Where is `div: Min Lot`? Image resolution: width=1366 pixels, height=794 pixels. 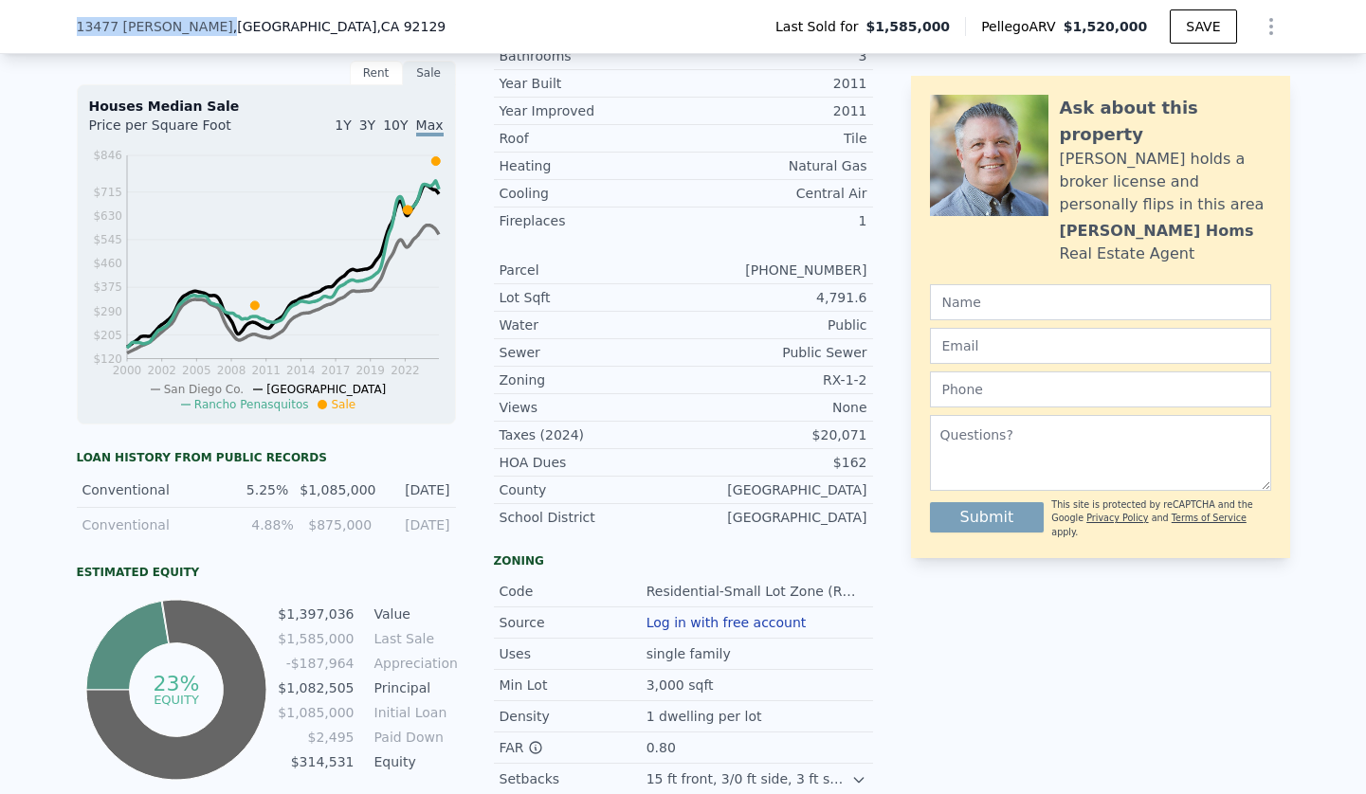 div: Min Lot is located at coordinates (573, 685).